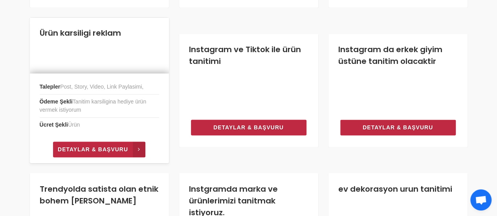  What do you see at coordinates (245, 55) in the screenshot?
I see `a: Instagram ve Tiktok ile ürün tanitimi` at bounding box center [245, 55].